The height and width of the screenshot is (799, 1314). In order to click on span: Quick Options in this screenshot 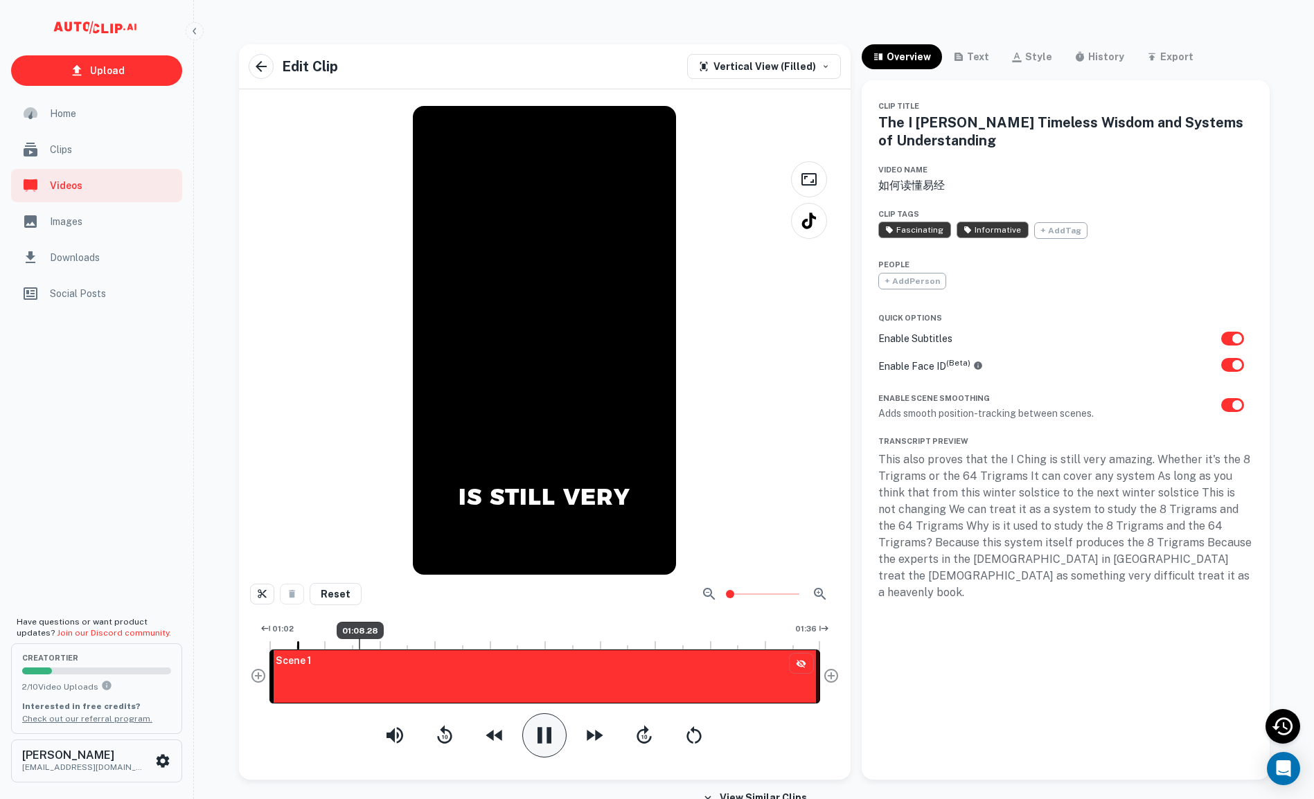, I will do `click(910, 318)`.